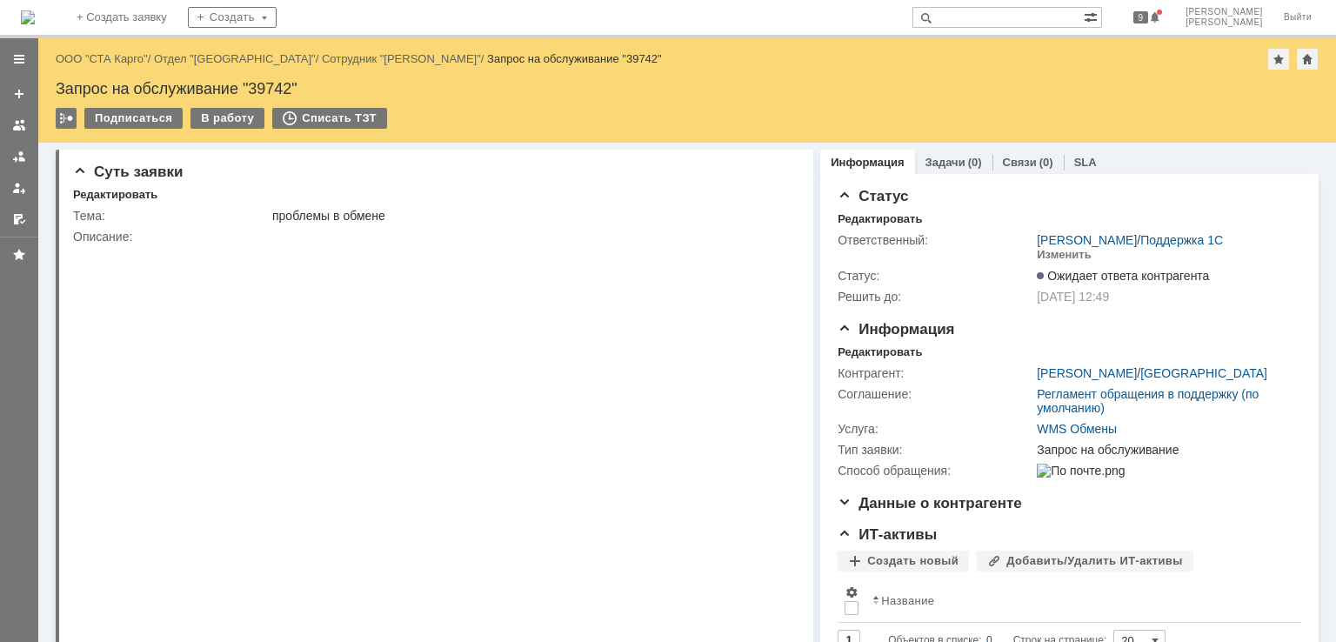  I want to click on th: Название, so click(1076, 600).